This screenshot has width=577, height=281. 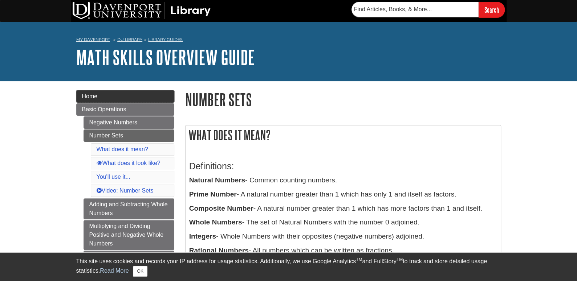 I want to click on h1: Number Sets, so click(x=343, y=99).